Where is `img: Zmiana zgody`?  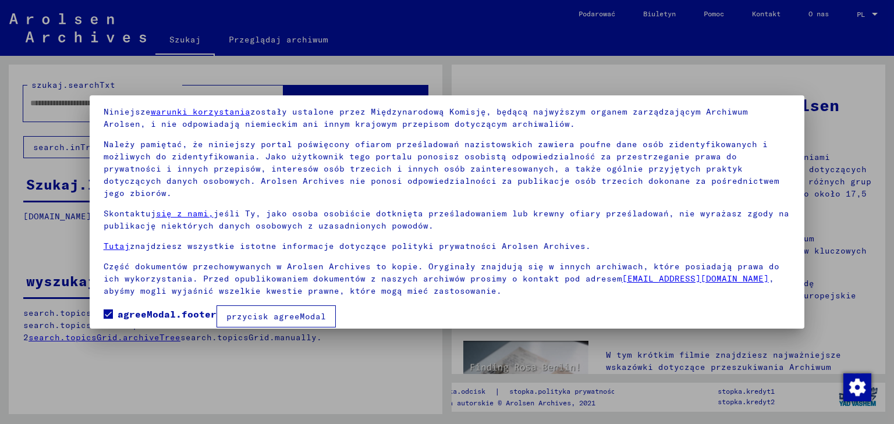 img: Zmiana zgody is located at coordinates (857, 388).